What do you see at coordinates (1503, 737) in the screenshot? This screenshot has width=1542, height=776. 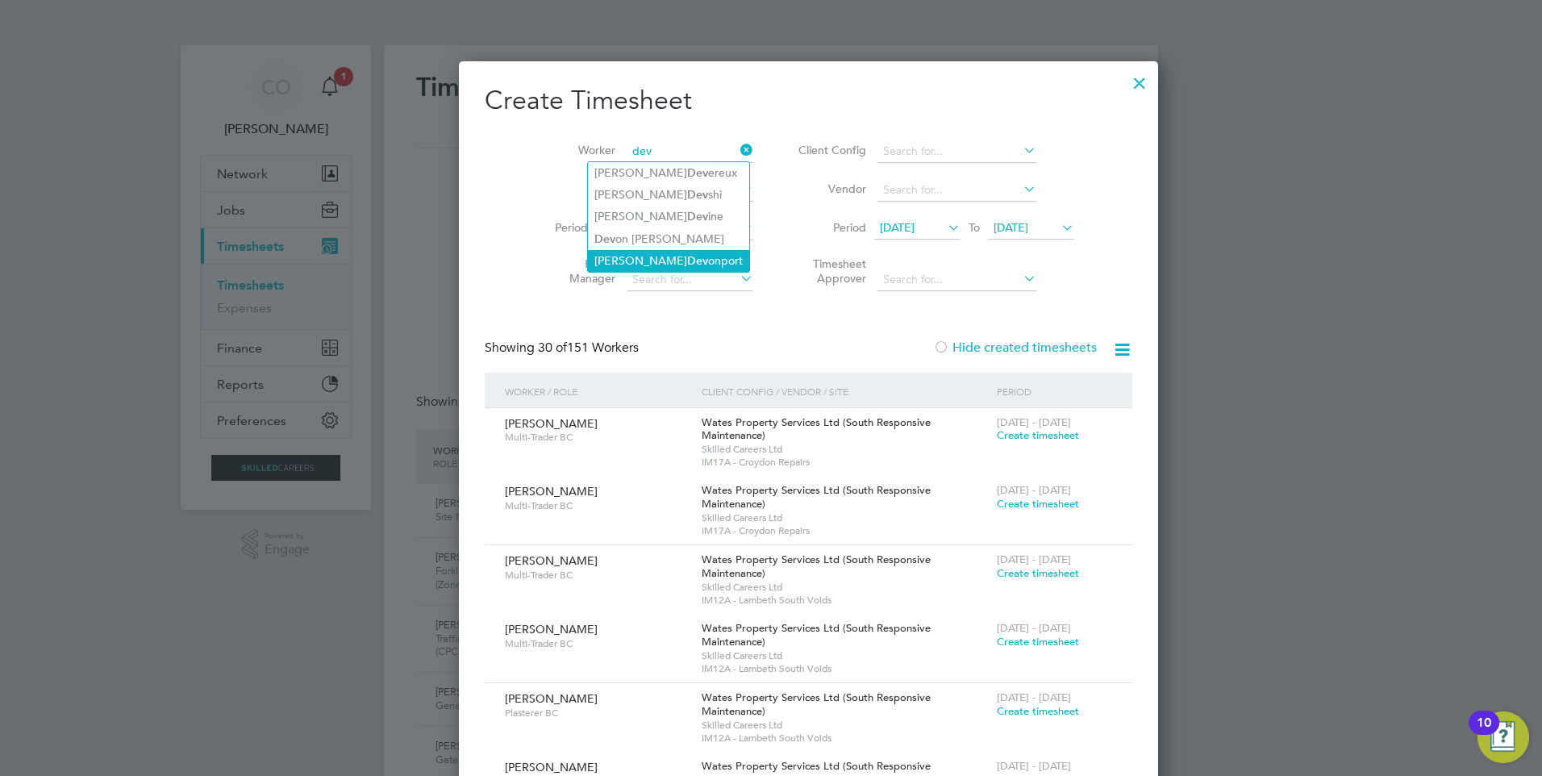 I see `button: Open Resource Center, 10 new notifications` at bounding box center [1503, 737].